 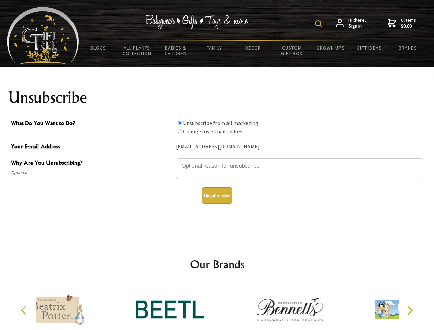 I want to click on strong: Sign in, so click(x=357, y=26).